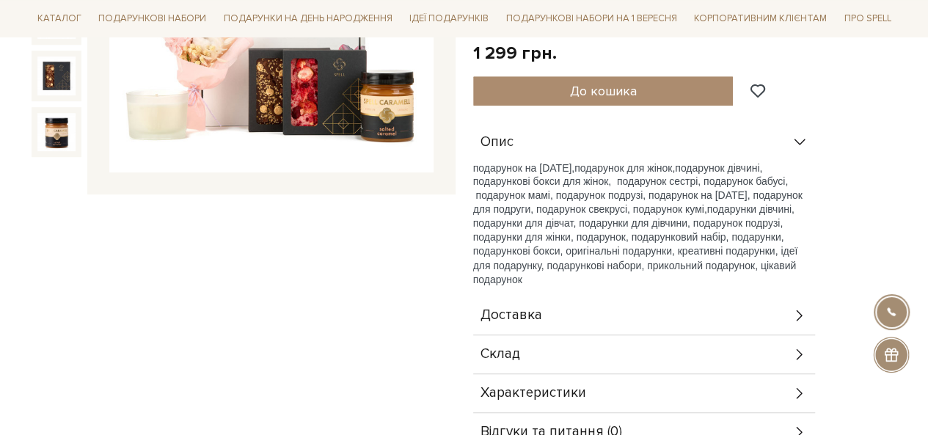 The image size is (928, 435). I want to click on a: Ідеї подарунків, so click(449, 18).